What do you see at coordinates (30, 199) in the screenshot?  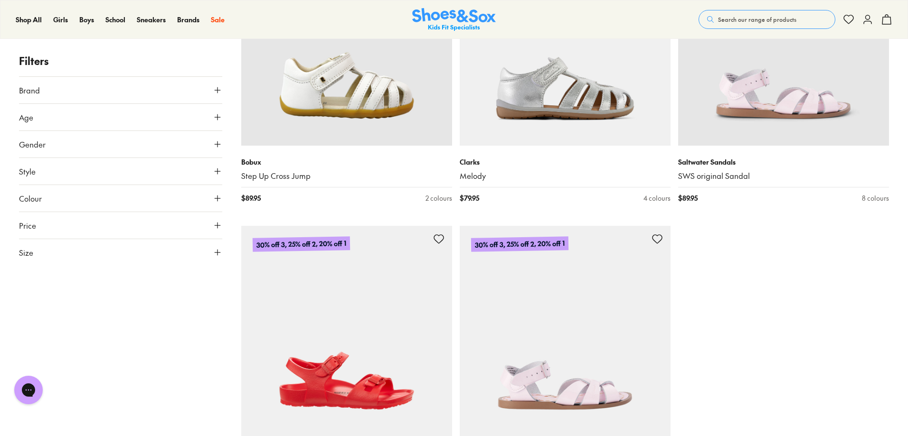 I see `span: Colour` at bounding box center [30, 199].